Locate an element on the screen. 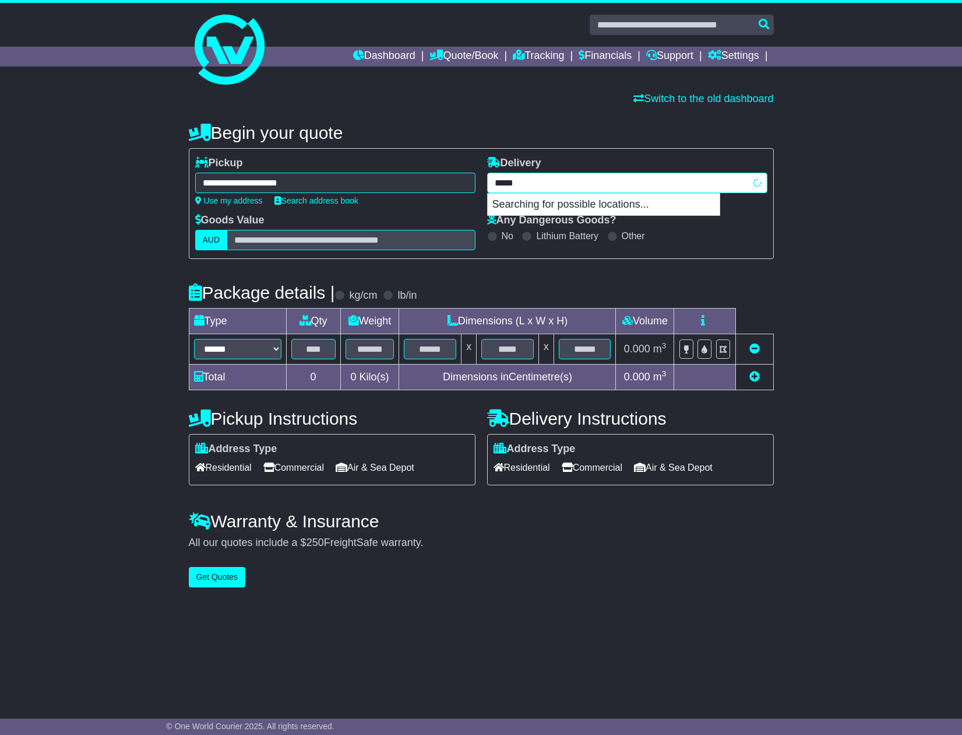 Image resolution: width=962 pixels, height=735 pixels. label: Delivery is located at coordinates (514, 163).